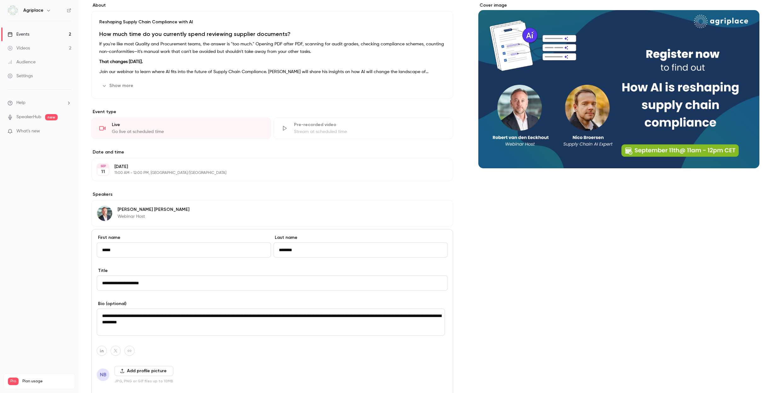  Describe the element at coordinates (51, 117) in the screenshot. I see `span: new` at that location.